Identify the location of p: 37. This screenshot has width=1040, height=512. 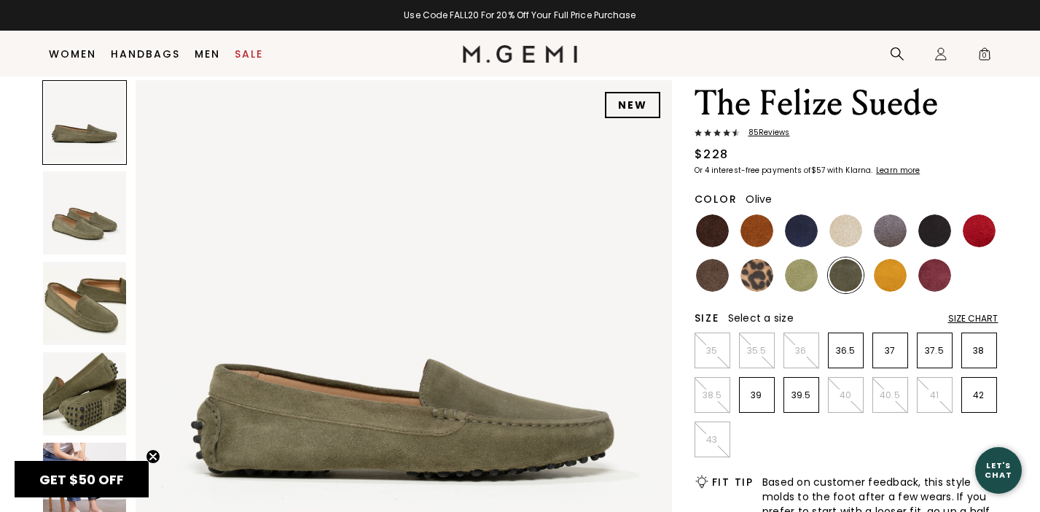
(890, 351).